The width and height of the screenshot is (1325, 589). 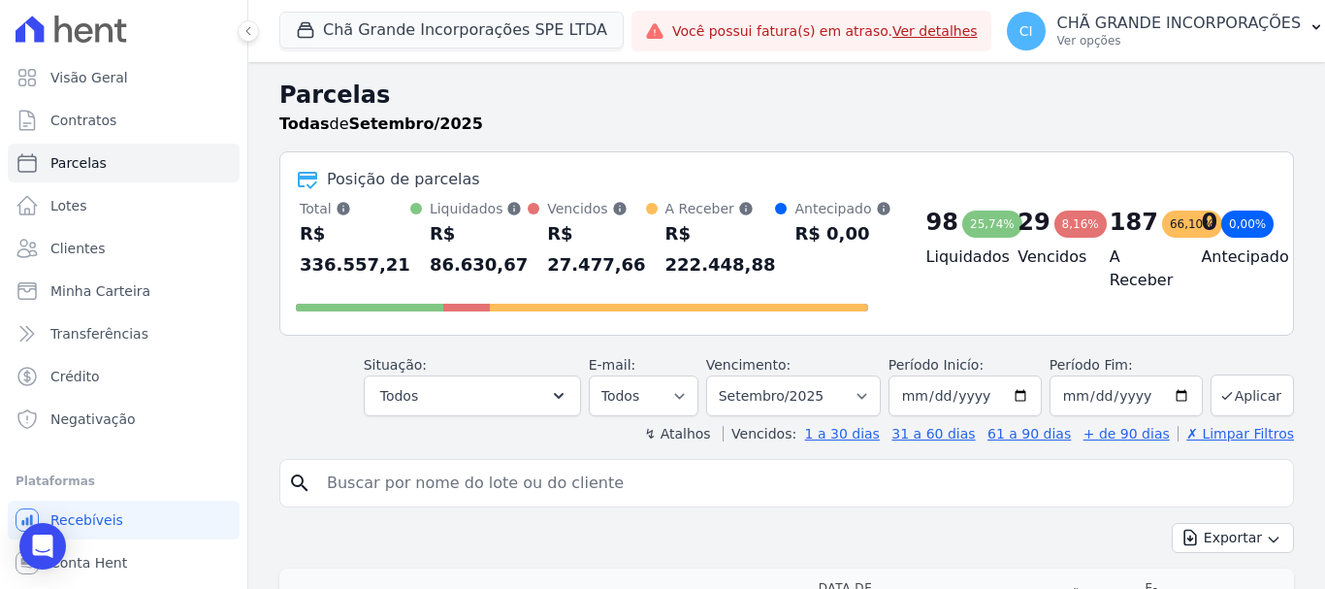 What do you see at coordinates (123, 334) in the screenshot?
I see `a: Transferências` at bounding box center [123, 334].